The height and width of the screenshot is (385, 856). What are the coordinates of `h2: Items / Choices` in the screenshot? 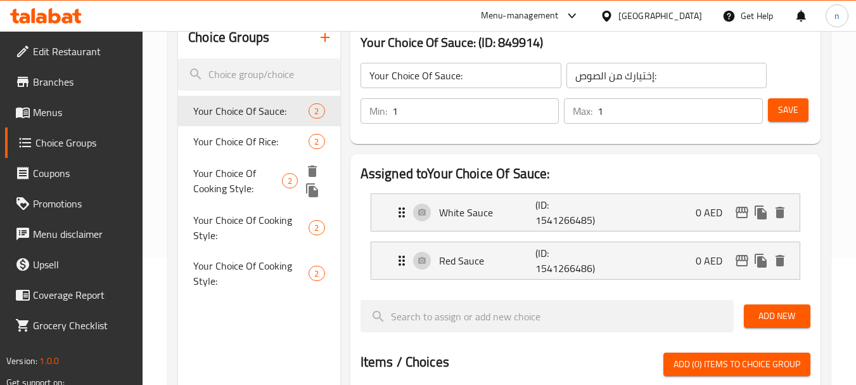 It's located at (405, 362).